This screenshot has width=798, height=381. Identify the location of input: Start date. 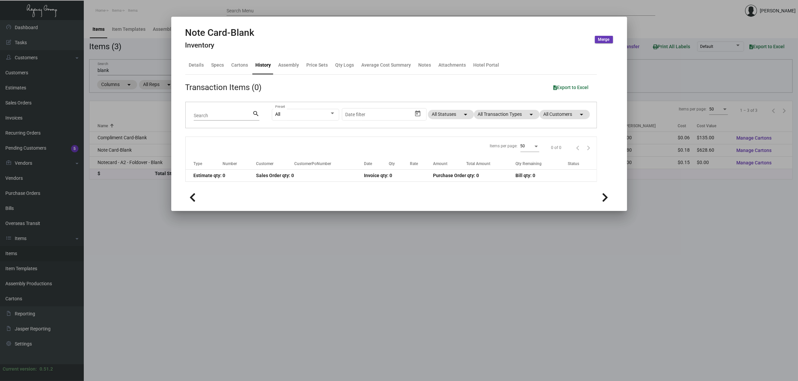
(355, 115).